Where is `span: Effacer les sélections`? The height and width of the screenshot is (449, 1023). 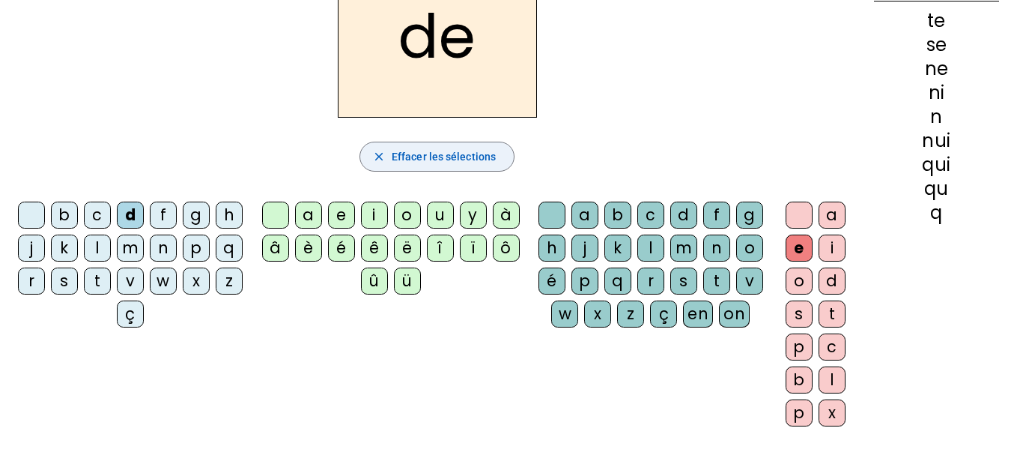 span: Effacer les sélections is located at coordinates (443, 157).